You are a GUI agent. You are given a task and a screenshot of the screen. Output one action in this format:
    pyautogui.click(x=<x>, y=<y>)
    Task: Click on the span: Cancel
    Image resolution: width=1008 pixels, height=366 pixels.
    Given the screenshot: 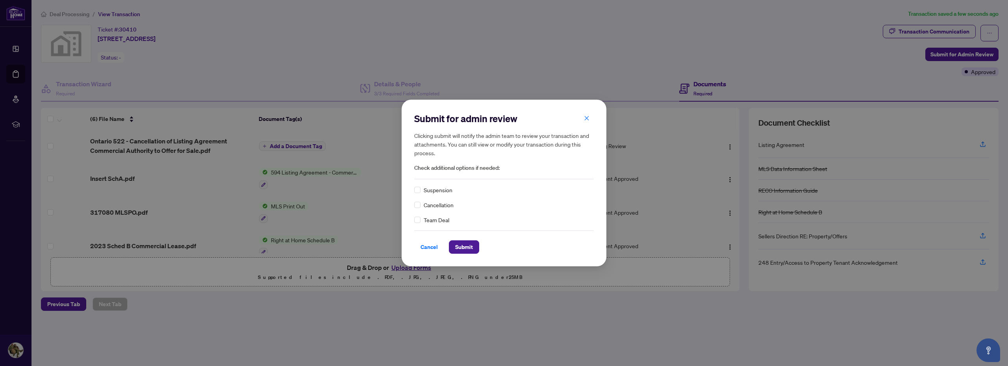 What is the action you would take?
    pyautogui.click(x=429, y=247)
    